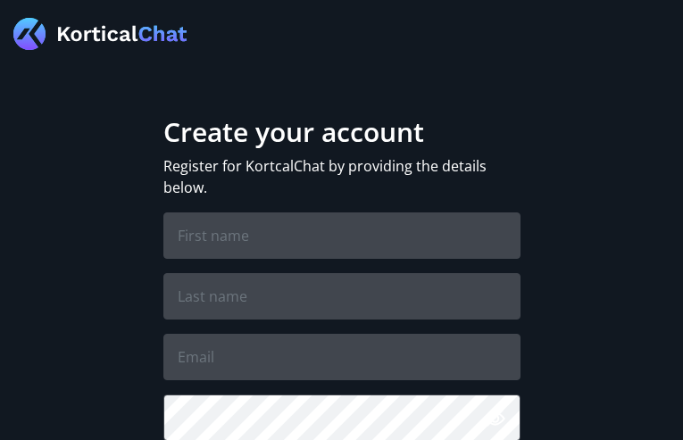 This screenshot has width=683, height=440. Describe the element at coordinates (342, 132) in the screenshot. I see `h1: Create your account` at that location.